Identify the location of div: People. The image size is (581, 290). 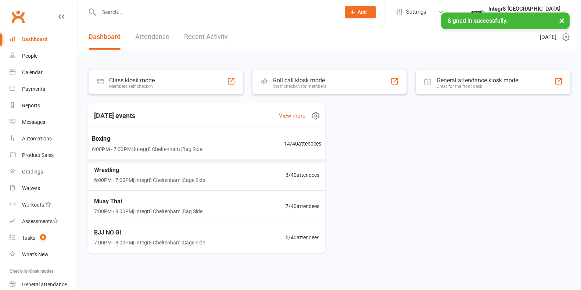
(30, 56).